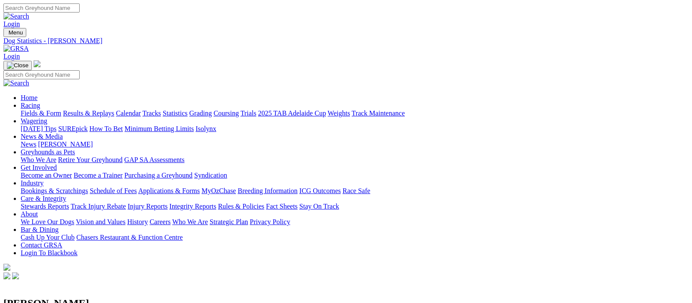  Describe the element at coordinates (49, 252) in the screenshot. I see `a: Login To Blackbook` at that location.